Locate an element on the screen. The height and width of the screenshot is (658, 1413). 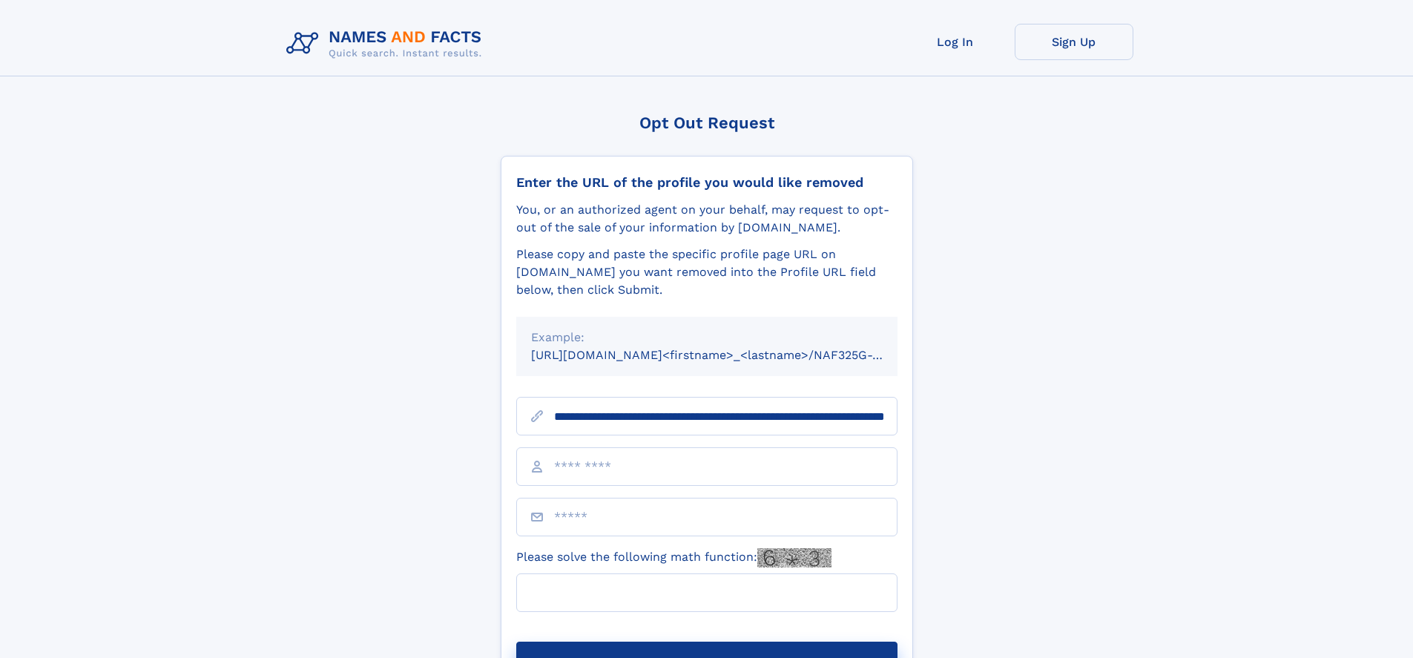
a: Sign Up is located at coordinates (1074, 42).